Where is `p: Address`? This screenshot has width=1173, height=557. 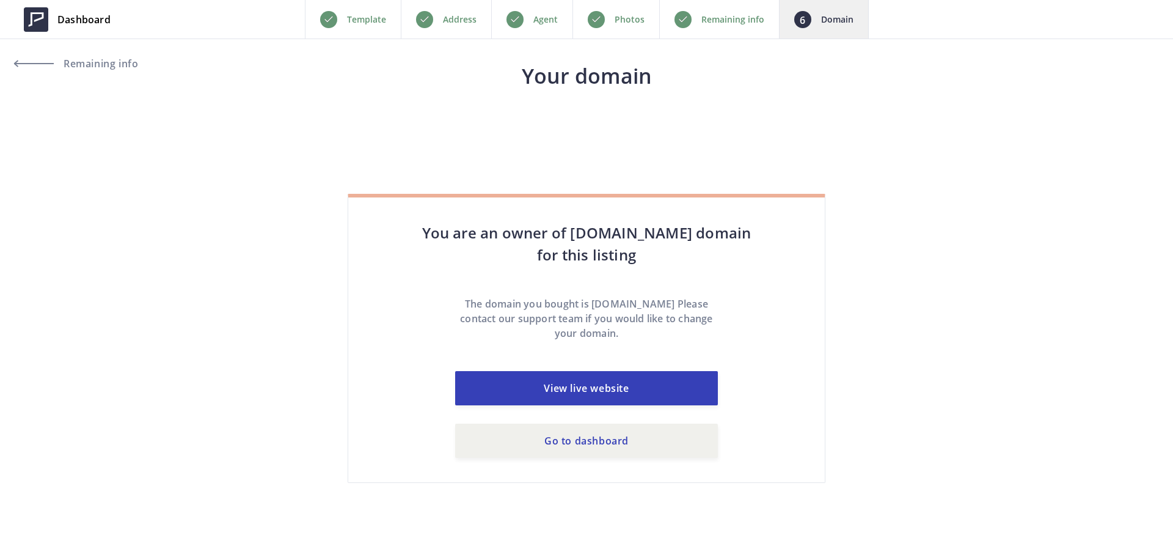
p: Address is located at coordinates (460, 20).